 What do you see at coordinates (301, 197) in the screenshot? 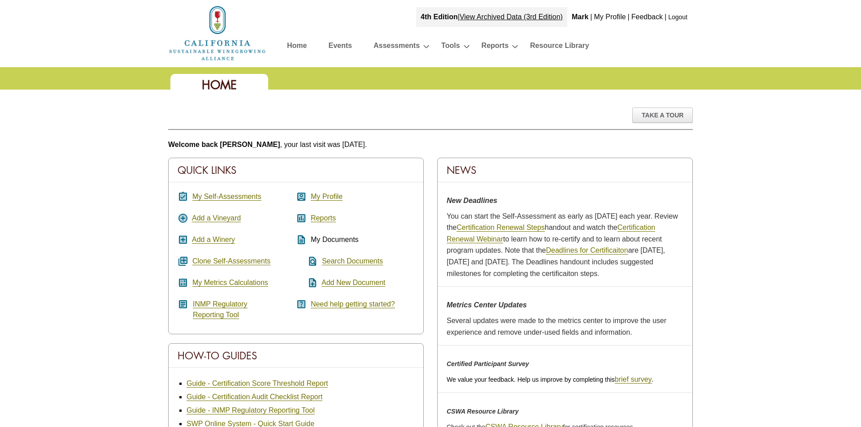
I see `i: account_box` at bounding box center [301, 197].